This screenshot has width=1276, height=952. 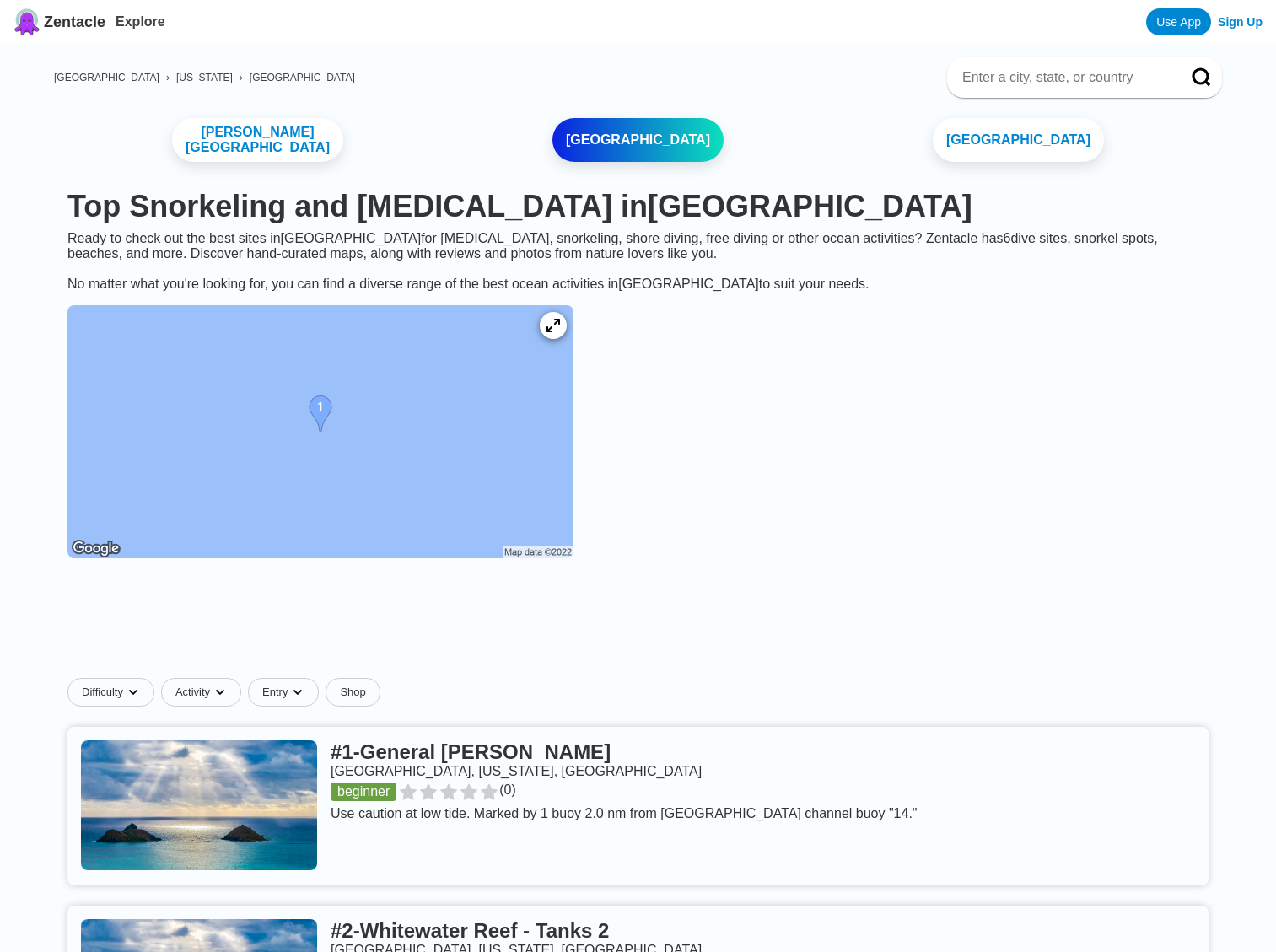 I want to click on button: Difficultydropdown caret, so click(x=114, y=692).